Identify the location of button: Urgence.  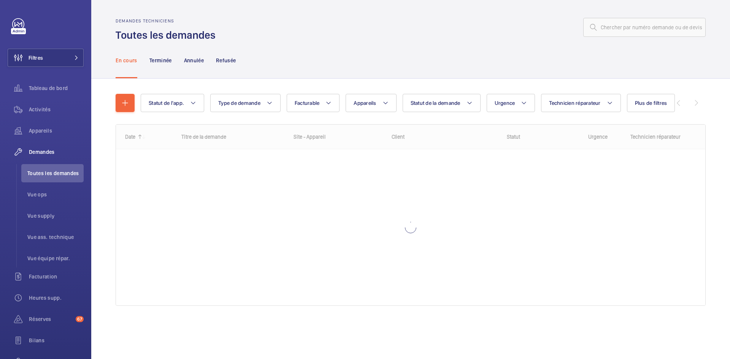
(511, 103).